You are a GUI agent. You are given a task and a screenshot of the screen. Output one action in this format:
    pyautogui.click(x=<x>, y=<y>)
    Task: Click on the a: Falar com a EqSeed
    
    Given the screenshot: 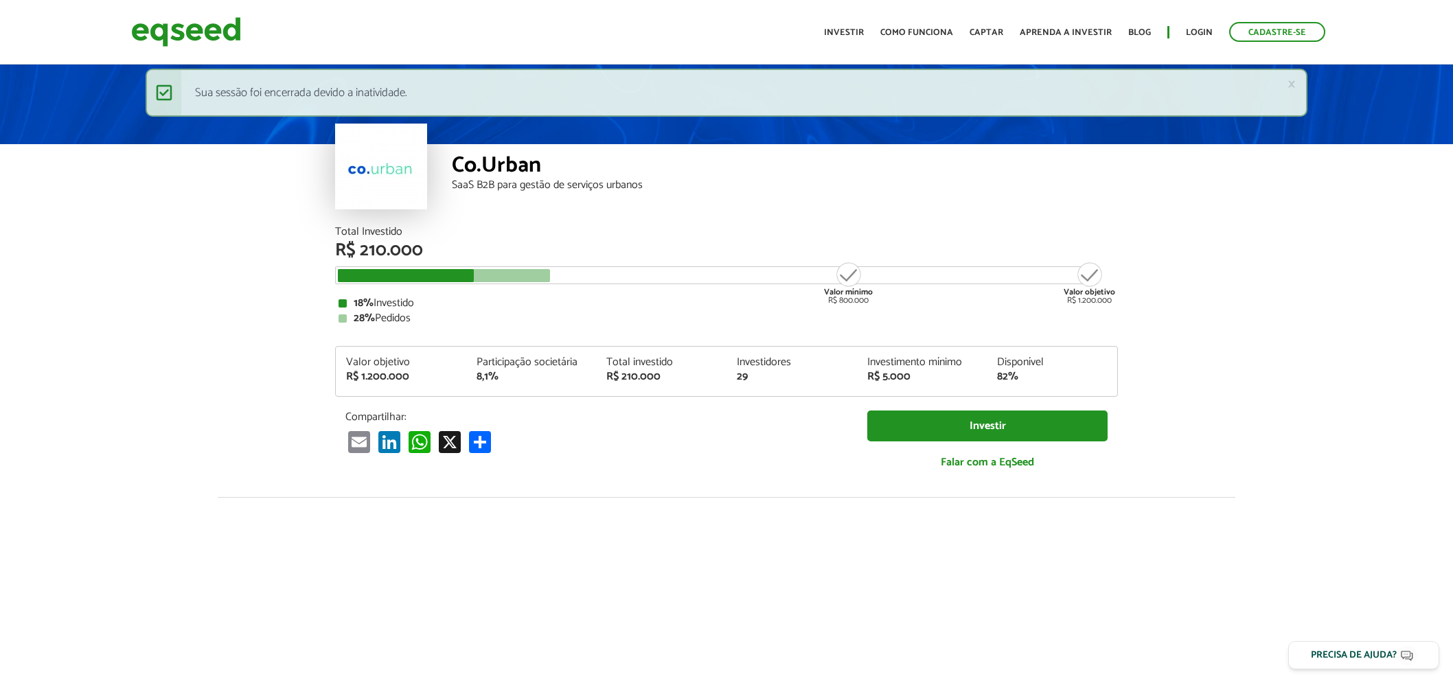 What is the action you would take?
    pyautogui.click(x=988, y=462)
    